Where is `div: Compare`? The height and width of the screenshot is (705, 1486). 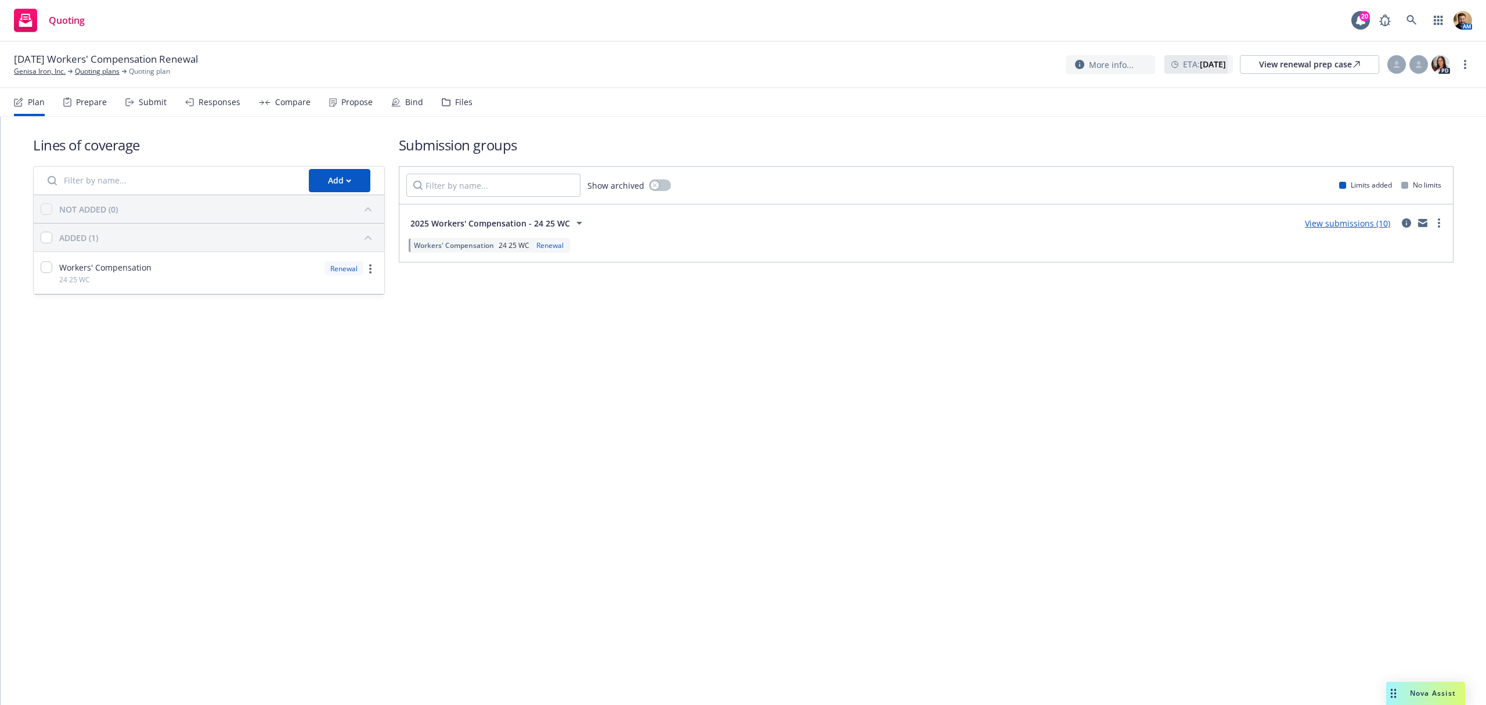
div: Compare is located at coordinates (293, 102).